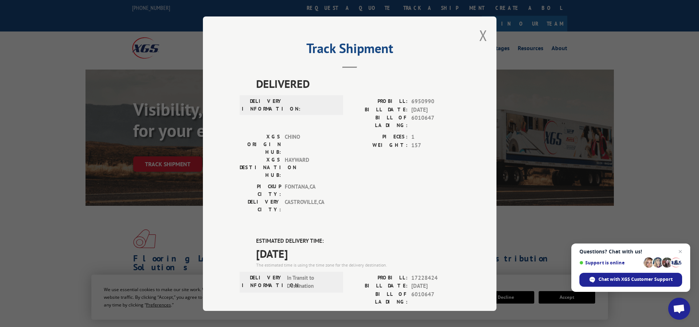 The image size is (699, 327). What do you see at coordinates (260, 168) in the screenshot?
I see `label: XGS DESTINATION HUB:` at bounding box center [260, 168].